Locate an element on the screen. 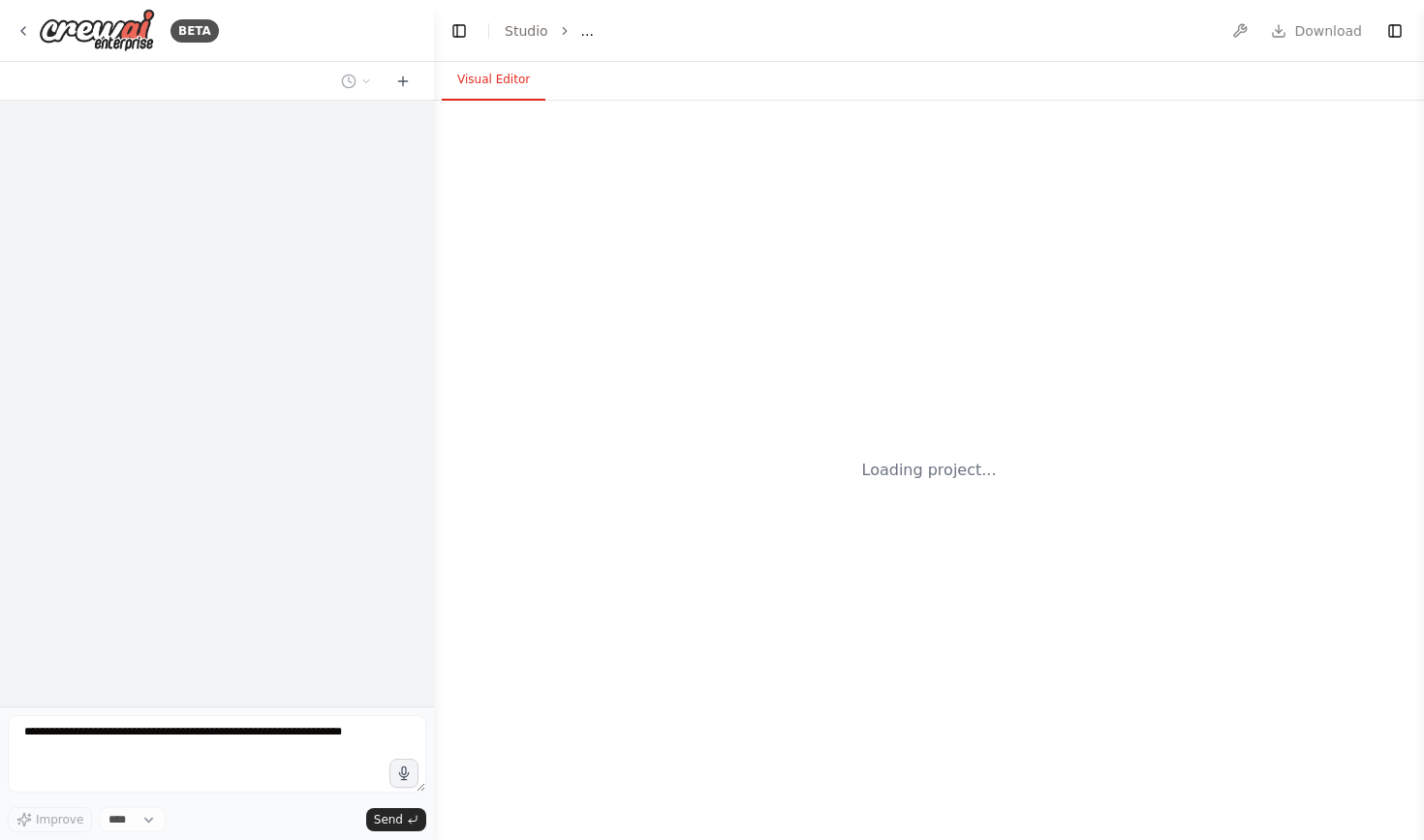  div: BETA is located at coordinates (194, 31).